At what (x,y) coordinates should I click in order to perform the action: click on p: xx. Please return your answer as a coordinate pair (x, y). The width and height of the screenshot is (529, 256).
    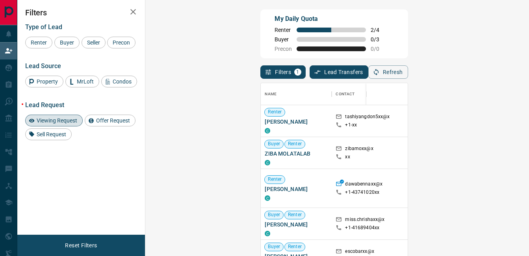
    Looking at the image, I should click on (347, 157).